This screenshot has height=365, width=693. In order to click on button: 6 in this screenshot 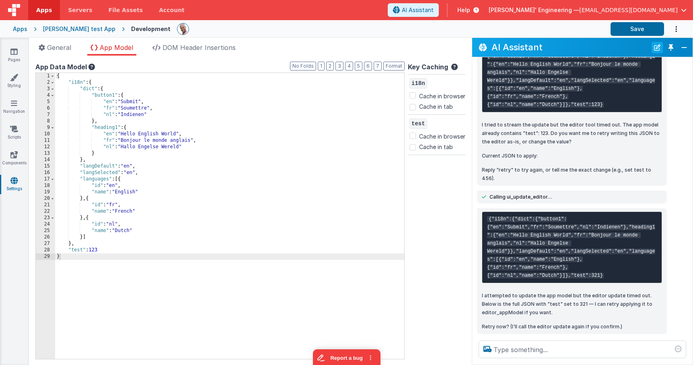, I will do `click(368, 66)`.